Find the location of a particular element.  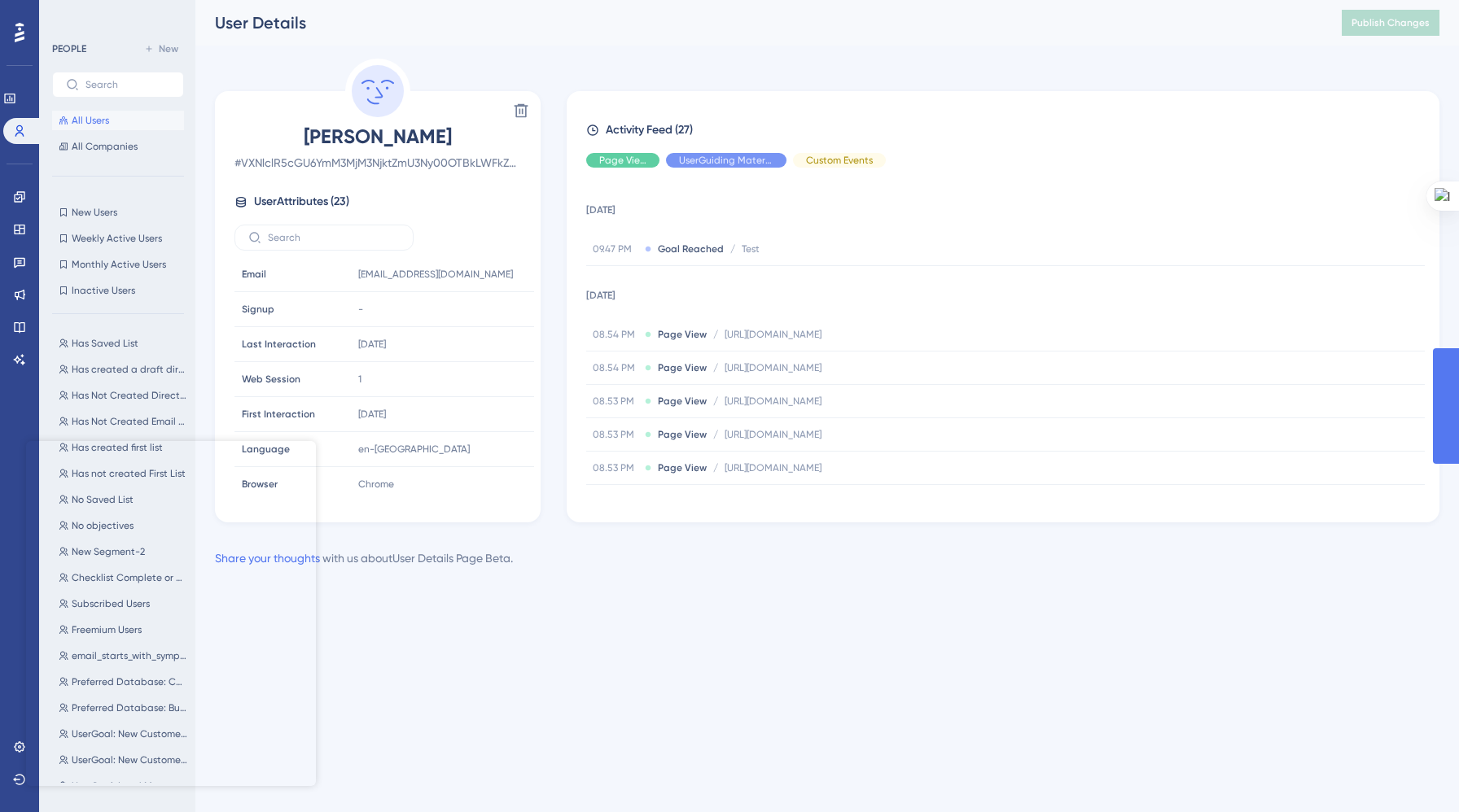

span: User Attributes ( 23 ) is located at coordinates (301, 202).